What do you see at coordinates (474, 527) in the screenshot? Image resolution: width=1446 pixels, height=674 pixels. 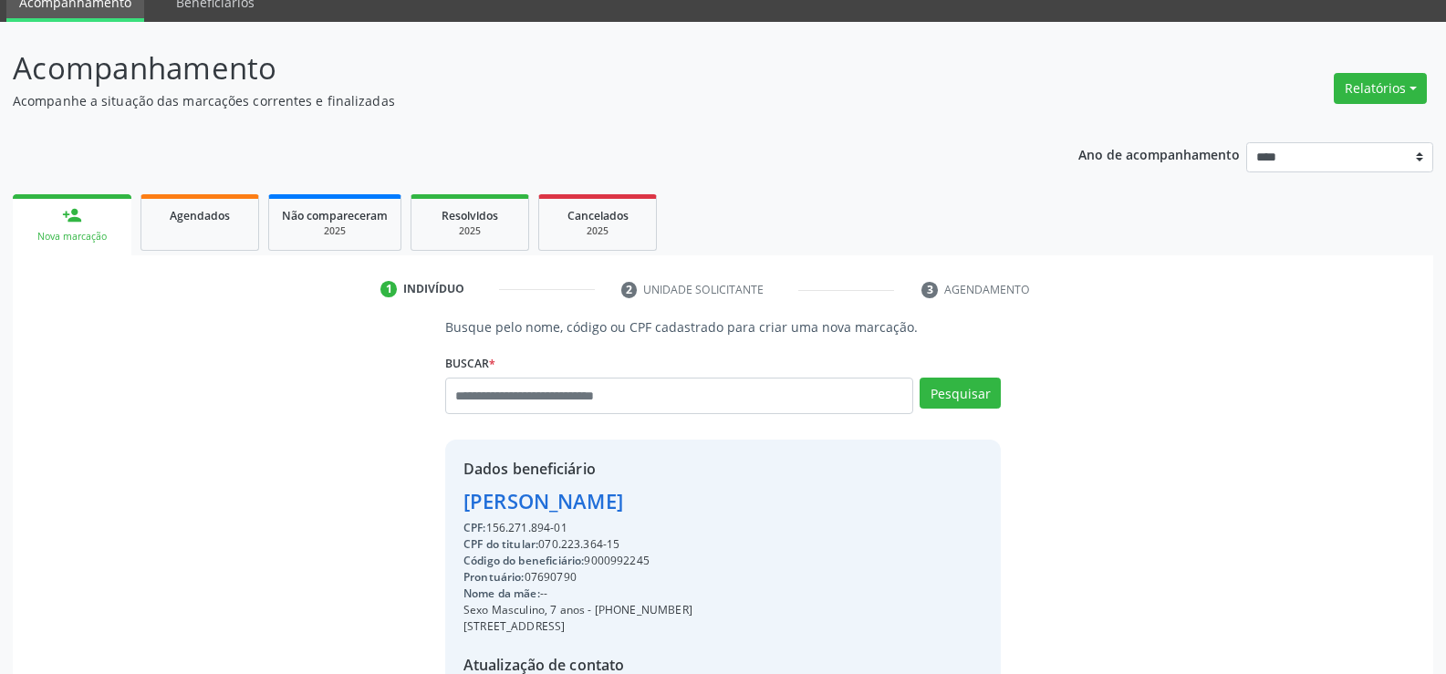 I see `span: CPF:` at bounding box center [474, 527].